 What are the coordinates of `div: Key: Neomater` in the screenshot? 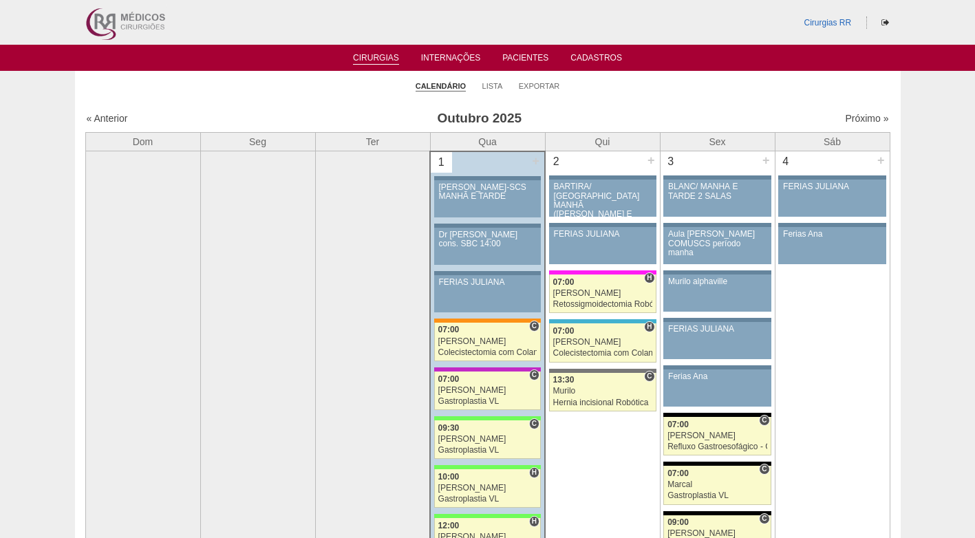 It's located at (603, 321).